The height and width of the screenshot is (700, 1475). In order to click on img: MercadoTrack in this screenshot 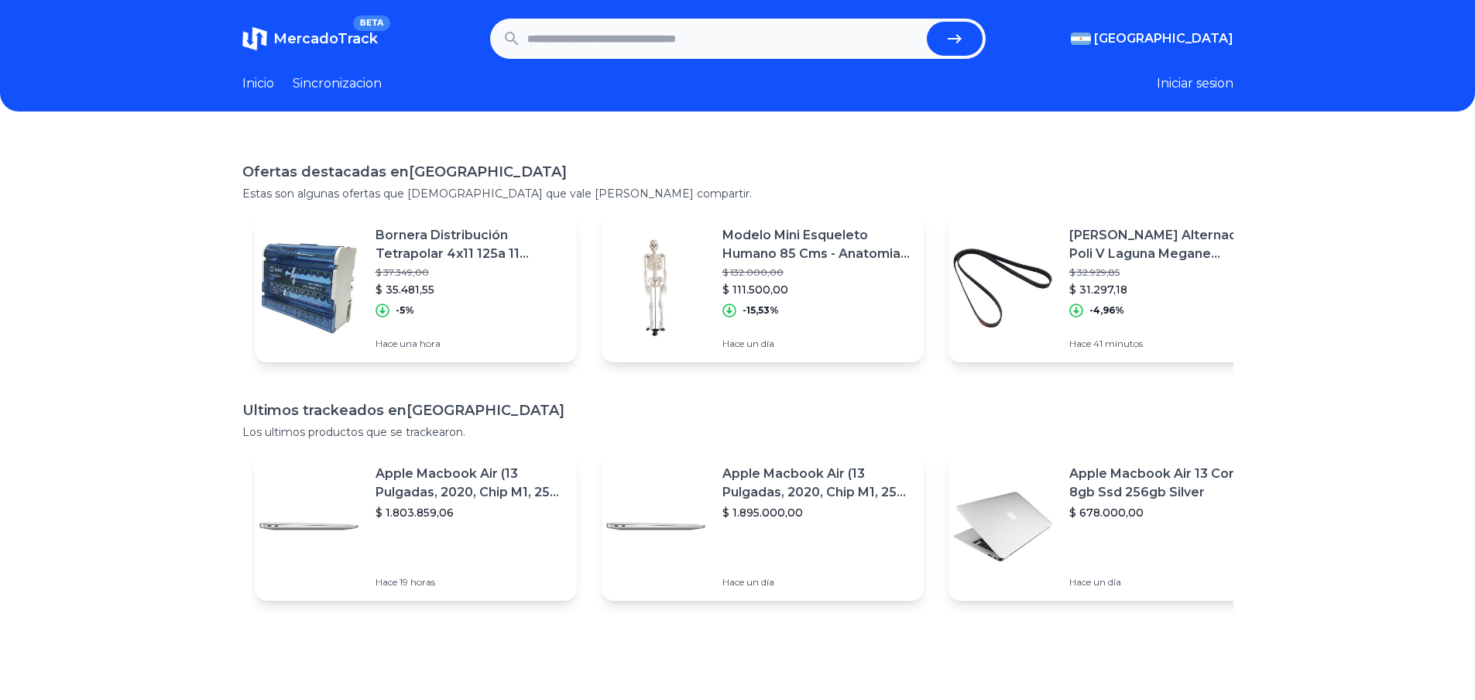, I will do `click(255, 39)`.